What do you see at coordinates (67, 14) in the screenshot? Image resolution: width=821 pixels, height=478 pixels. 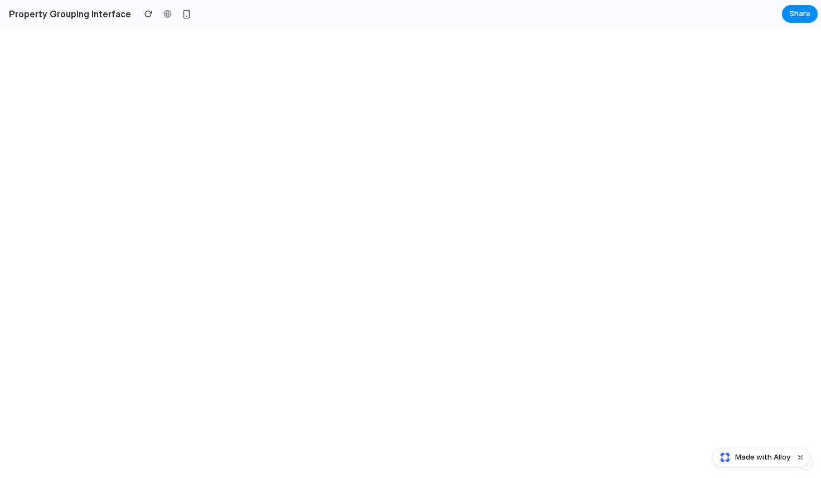 I see `h2: Property Grouping Interface` at bounding box center [67, 14].